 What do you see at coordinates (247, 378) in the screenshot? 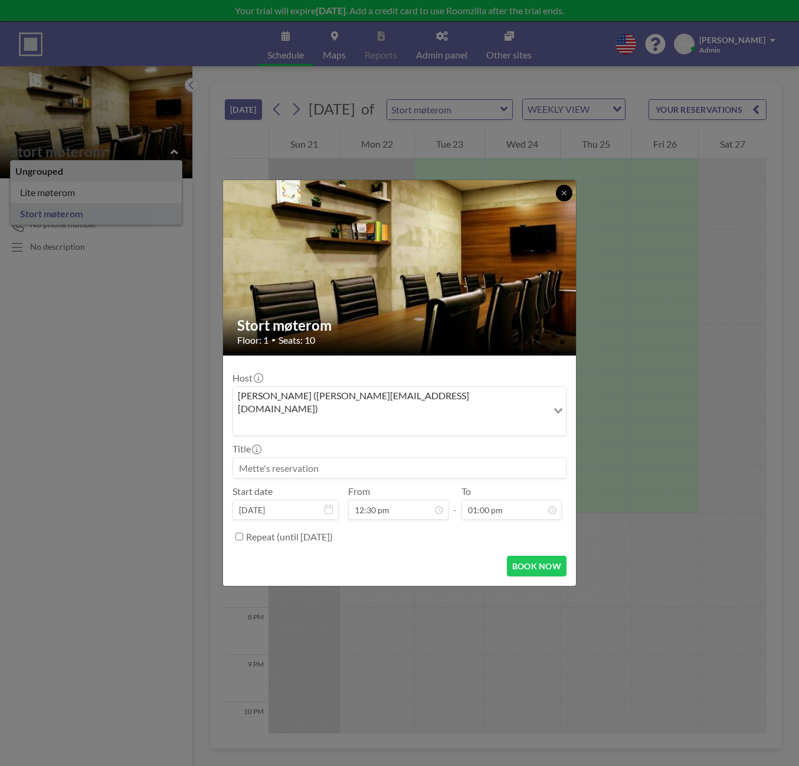
I see `label: Host` at bounding box center [247, 378].